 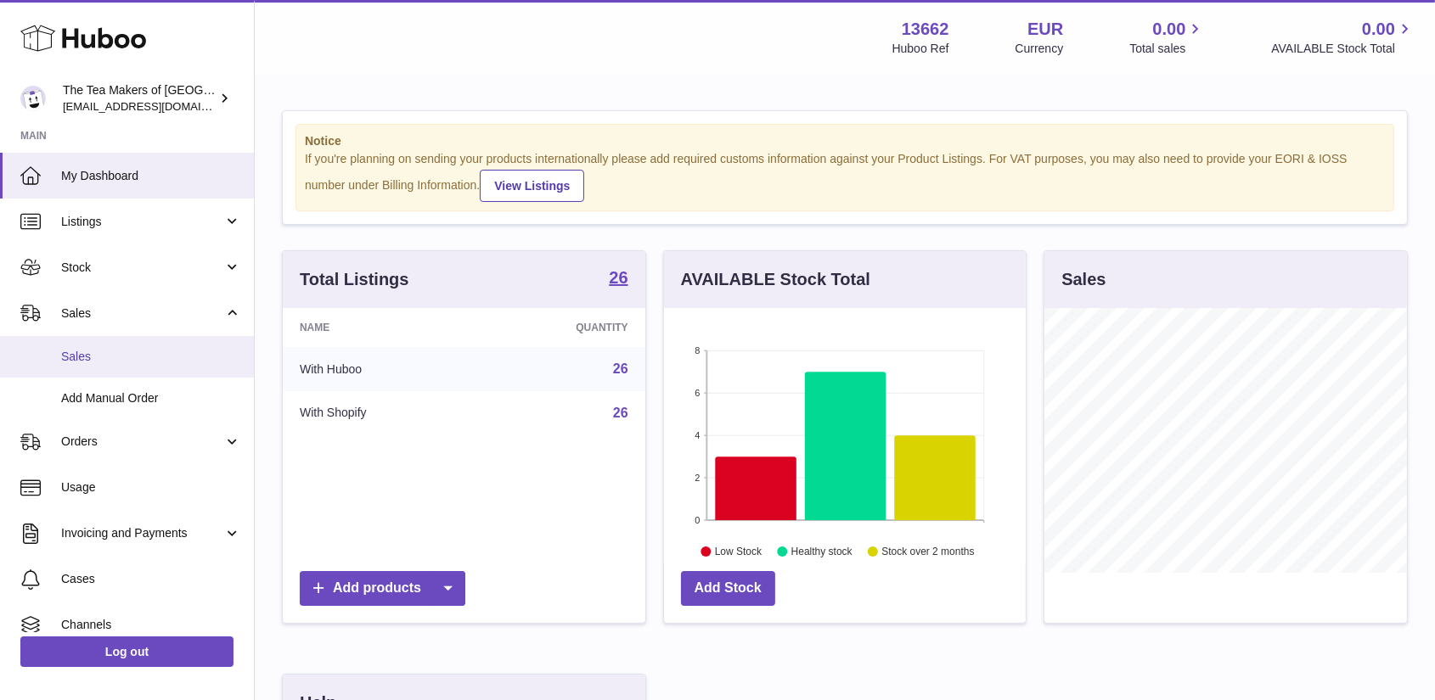 I want to click on span: Listings, so click(x=142, y=222).